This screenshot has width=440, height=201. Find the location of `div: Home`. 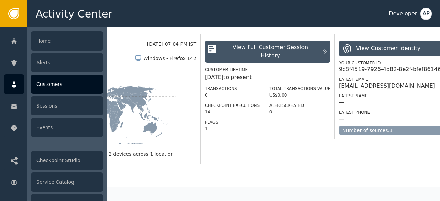

div: Home is located at coordinates (67, 41).